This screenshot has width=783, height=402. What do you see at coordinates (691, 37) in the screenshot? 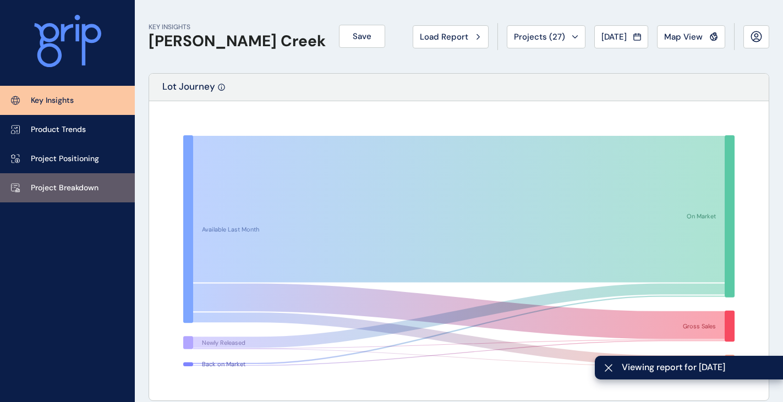
I see `button: Map View` at bounding box center [691, 37].